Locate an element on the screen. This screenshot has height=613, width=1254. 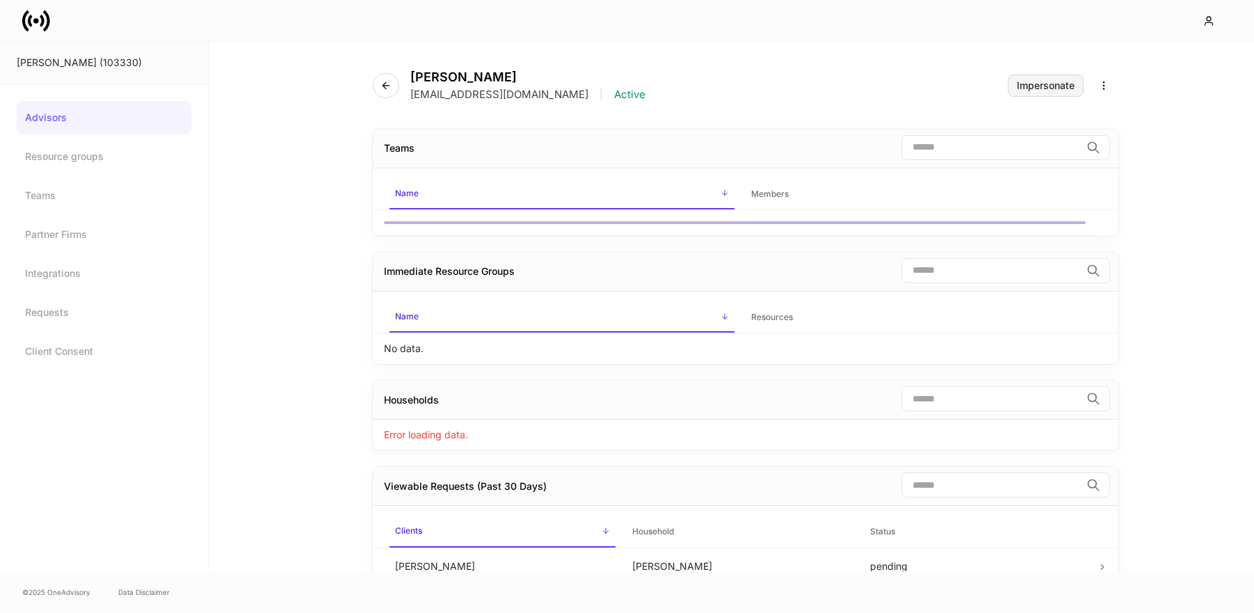
span: Household is located at coordinates (740, 531).